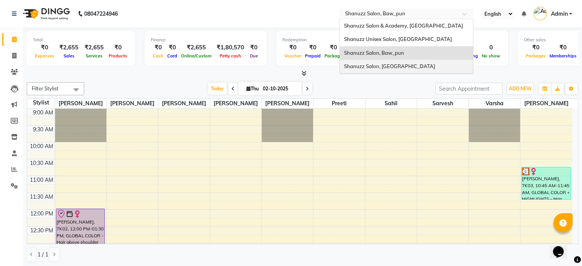 The height and width of the screenshot is (266, 582). What do you see at coordinates (118, 56) in the screenshot?
I see `span: Products` at bounding box center [118, 56].